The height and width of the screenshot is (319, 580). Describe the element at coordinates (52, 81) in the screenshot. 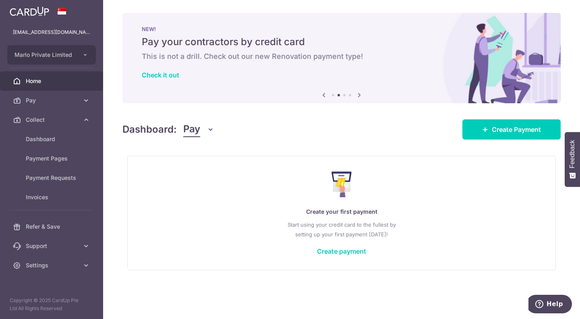

I see `span: Home` at that location.